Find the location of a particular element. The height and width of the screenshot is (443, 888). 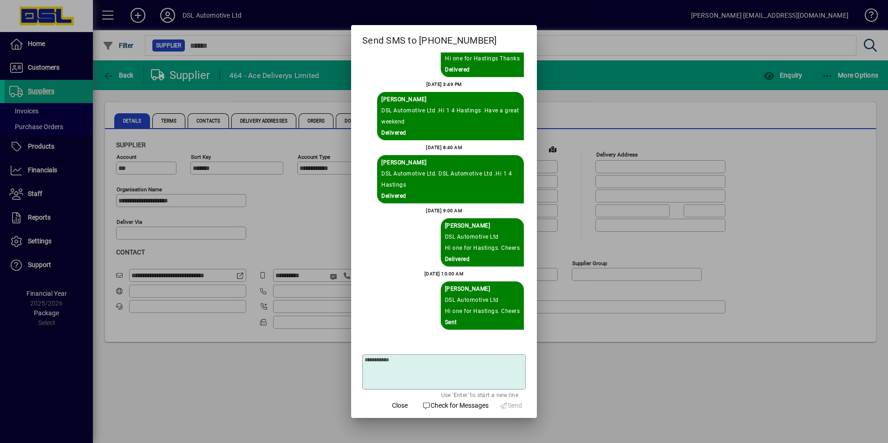

button: Check for Messages is located at coordinates (455, 406).